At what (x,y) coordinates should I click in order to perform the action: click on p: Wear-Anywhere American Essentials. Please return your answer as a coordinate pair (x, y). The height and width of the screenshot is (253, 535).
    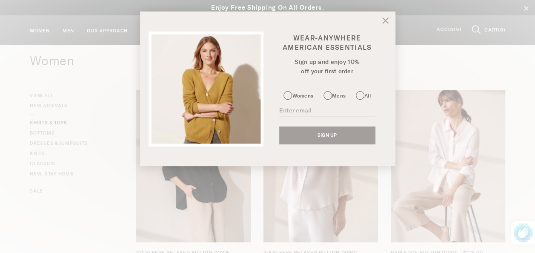
    Looking at the image, I should click on (327, 43).